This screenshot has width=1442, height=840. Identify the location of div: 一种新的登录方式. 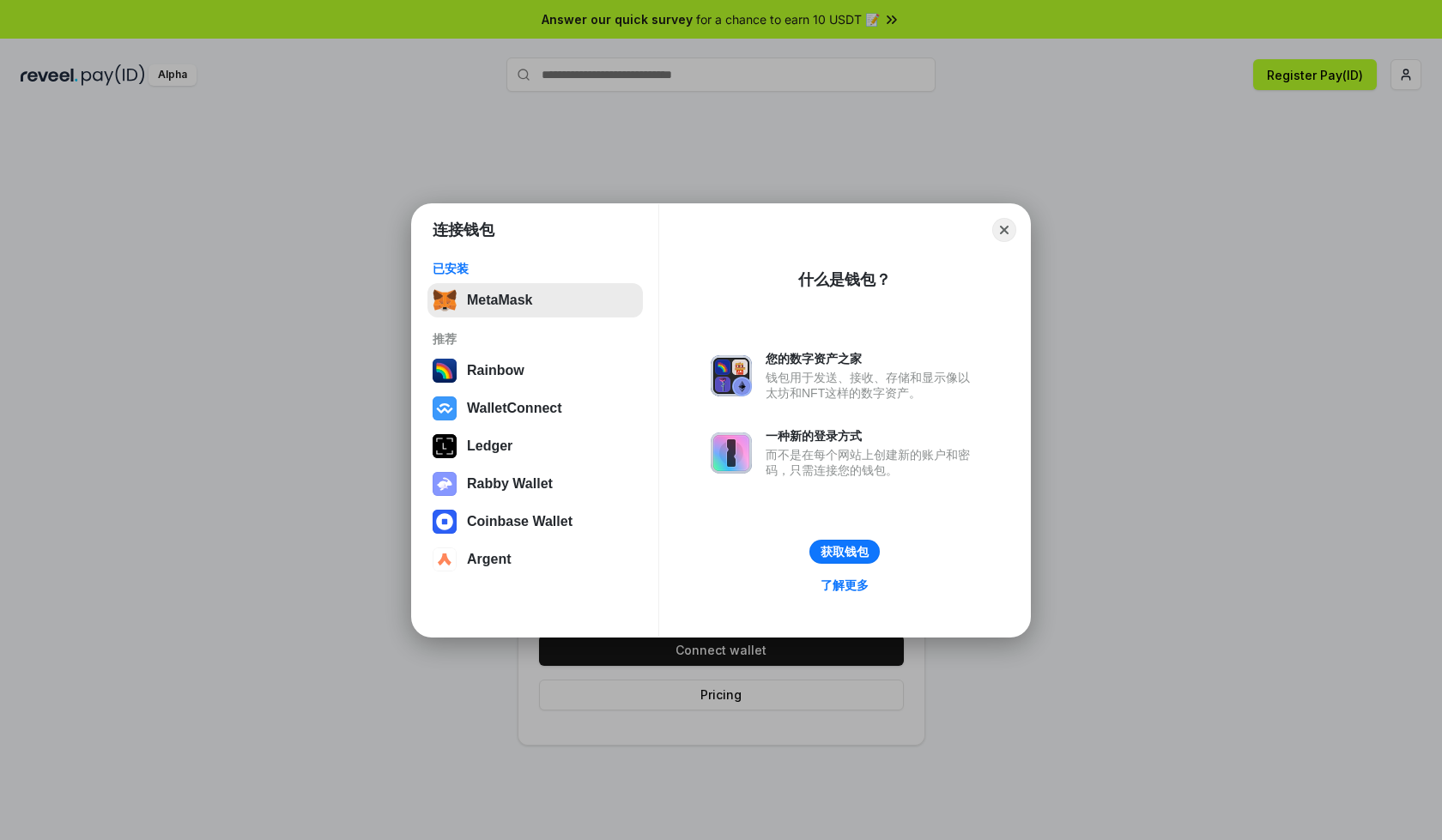
(872, 436).